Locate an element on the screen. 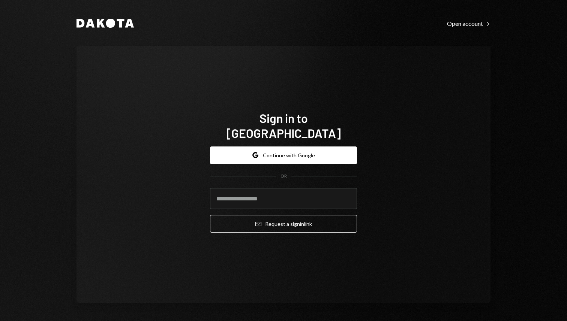 Image resolution: width=567 pixels, height=321 pixels. button: Request a signinlink is located at coordinates (283, 224).